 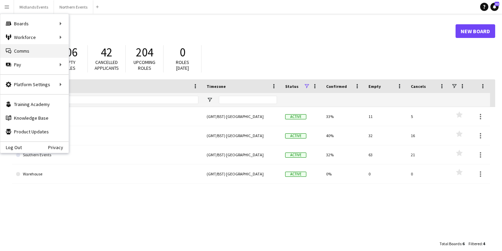 I want to click on a: New Board, so click(x=476, y=31).